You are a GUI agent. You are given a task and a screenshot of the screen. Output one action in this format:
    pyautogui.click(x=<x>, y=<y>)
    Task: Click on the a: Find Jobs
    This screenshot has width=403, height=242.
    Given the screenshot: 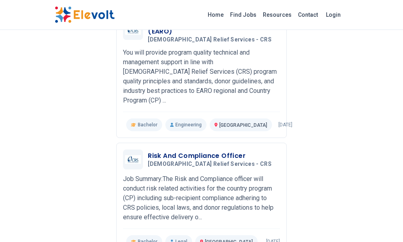 What is the action you would take?
    pyautogui.click(x=243, y=15)
    